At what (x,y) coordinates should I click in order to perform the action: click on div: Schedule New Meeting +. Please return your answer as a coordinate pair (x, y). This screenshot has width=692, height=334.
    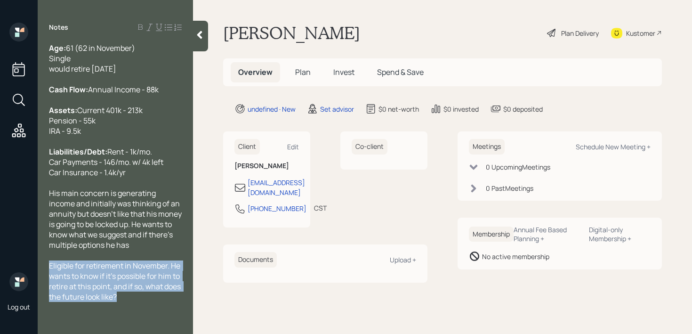
    Looking at the image, I should click on (613, 146).